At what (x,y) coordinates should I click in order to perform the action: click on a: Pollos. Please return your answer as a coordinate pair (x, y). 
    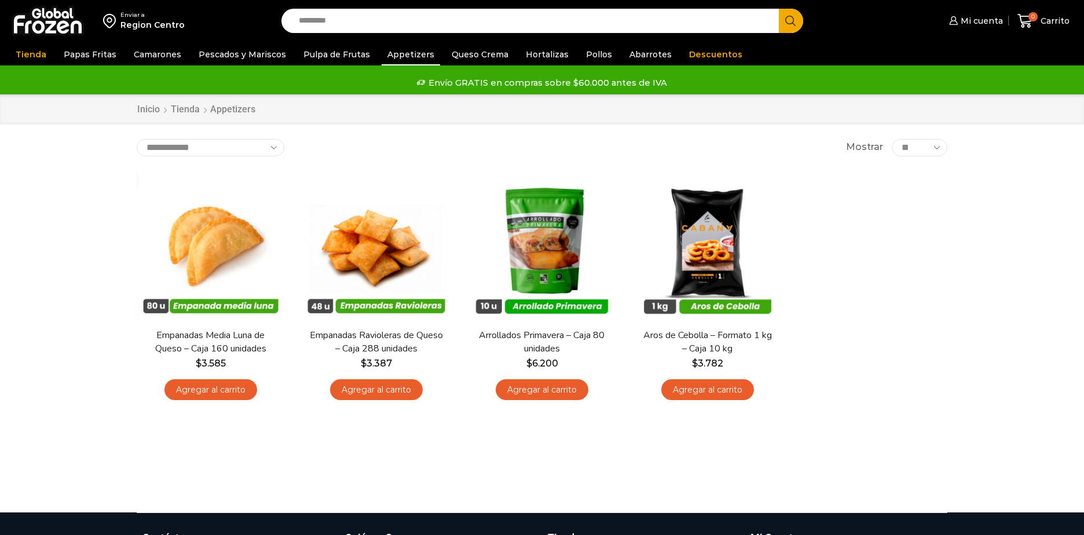
    Looking at the image, I should click on (599, 54).